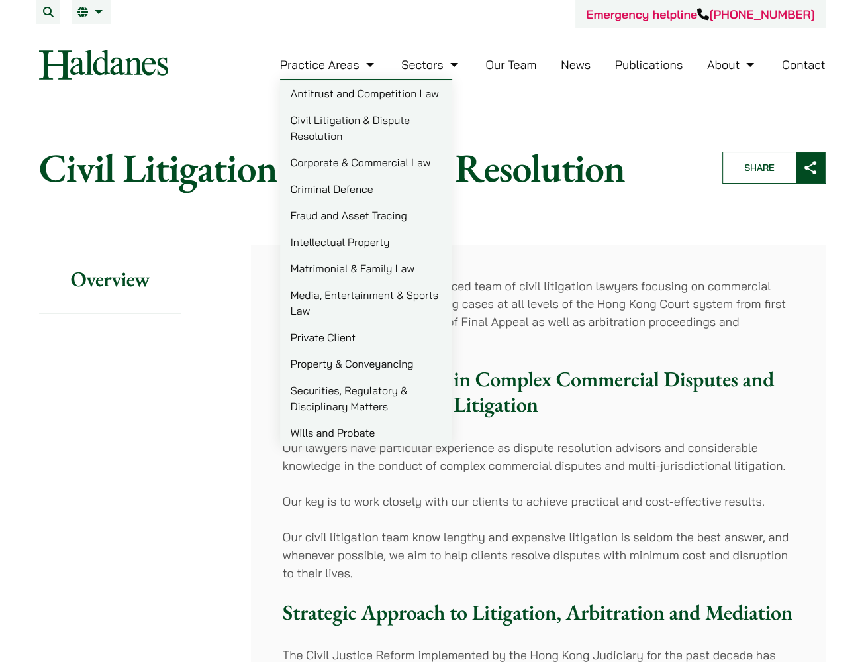 The width and height of the screenshot is (864, 662). Describe the element at coordinates (91, 12) in the screenshot. I see `a: EN` at that location.